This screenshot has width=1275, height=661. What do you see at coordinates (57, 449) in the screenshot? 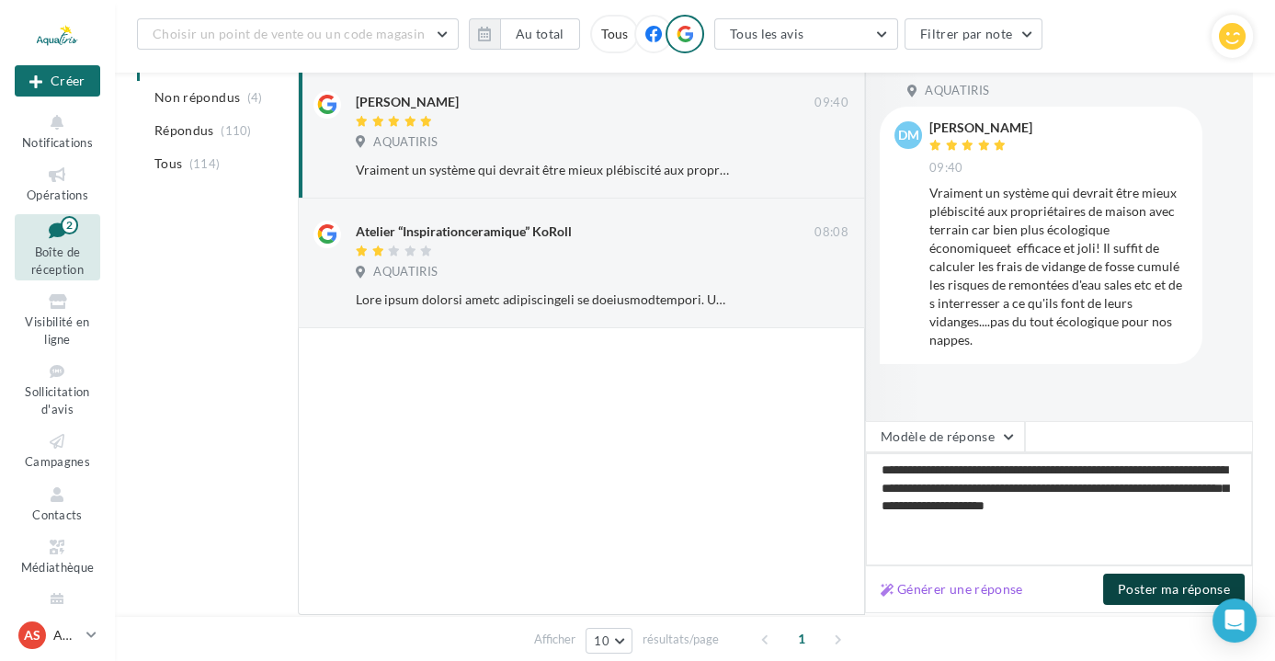
I see `a: Campagnes` at bounding box center [57, 449].